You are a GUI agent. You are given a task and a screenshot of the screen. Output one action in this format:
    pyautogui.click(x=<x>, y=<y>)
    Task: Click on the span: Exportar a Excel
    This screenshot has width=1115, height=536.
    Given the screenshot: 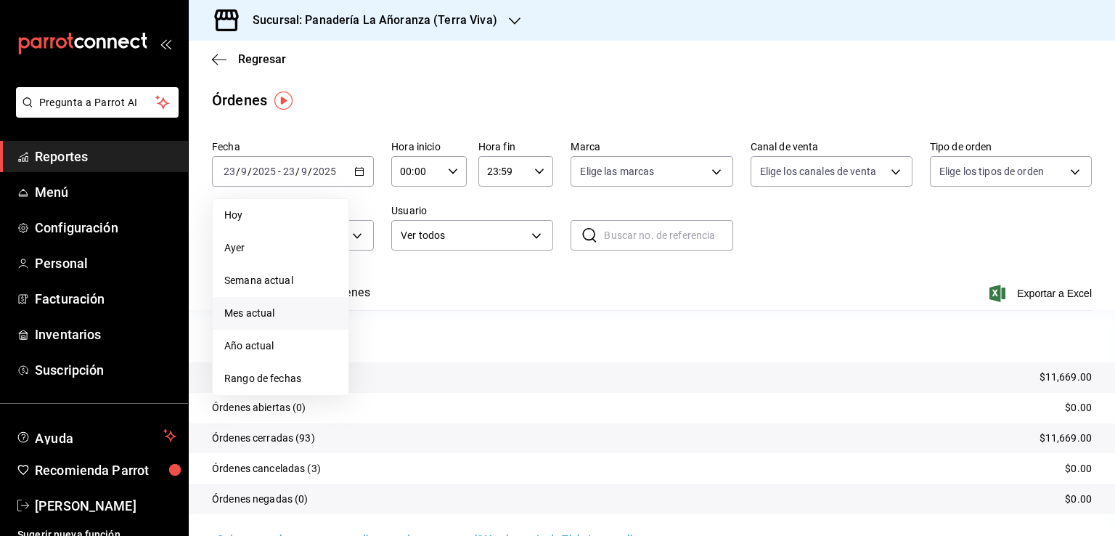 What is the action you would take?
    pyautogui.click(x=1042, y=293)
    